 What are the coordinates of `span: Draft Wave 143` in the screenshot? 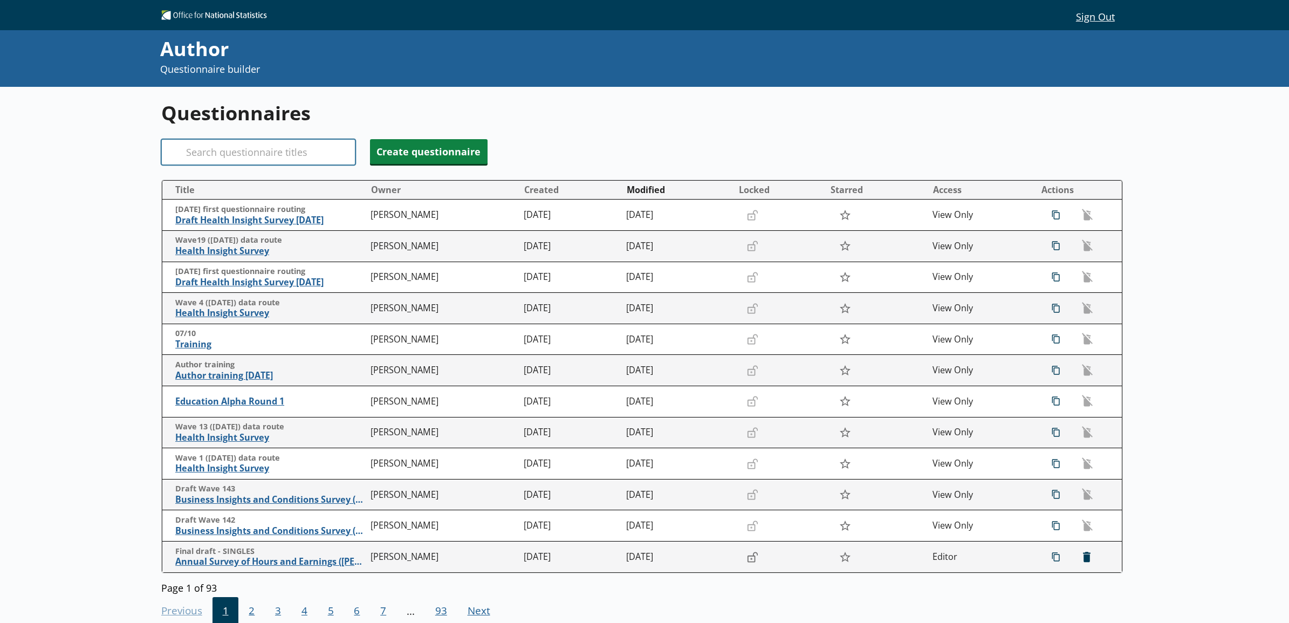 It's located at (270, 489).